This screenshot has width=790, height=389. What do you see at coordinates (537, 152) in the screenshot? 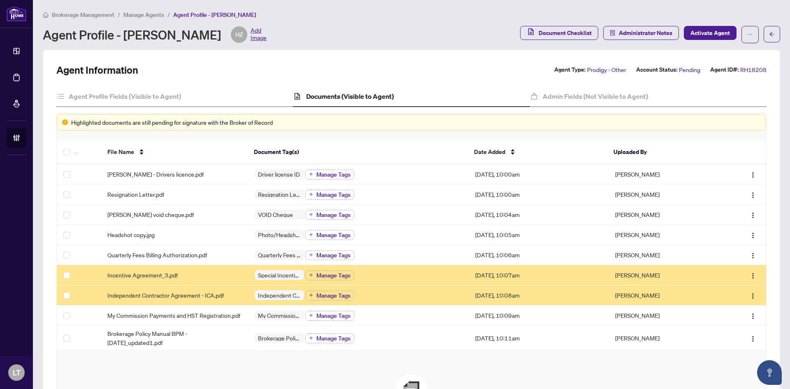
I see `th: Date Added` at bounding box center [537, 152].